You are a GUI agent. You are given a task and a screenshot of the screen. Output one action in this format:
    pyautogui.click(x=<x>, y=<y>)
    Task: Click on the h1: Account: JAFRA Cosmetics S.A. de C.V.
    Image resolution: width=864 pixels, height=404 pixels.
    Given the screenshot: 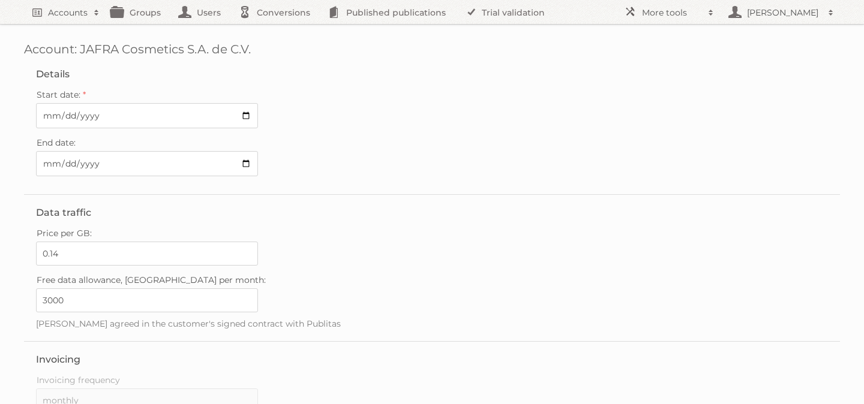 What is the action you would take?
    pyautogui.click(x=432, y=49)
    